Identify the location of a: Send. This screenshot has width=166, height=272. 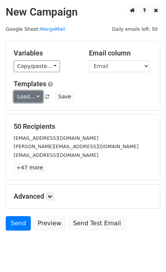
(18, 224).